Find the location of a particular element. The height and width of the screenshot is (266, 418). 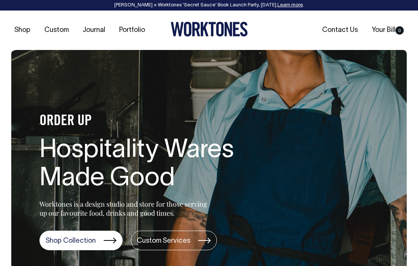

a: Contact Us is located at coordinates (340, 30).